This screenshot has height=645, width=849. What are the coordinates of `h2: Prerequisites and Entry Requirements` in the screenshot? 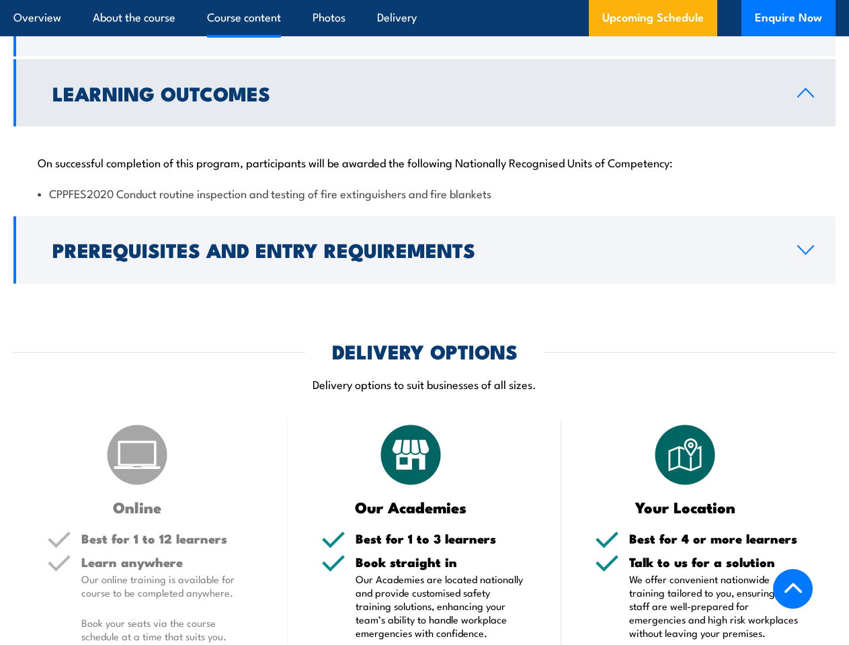 It's located at (414, 249).